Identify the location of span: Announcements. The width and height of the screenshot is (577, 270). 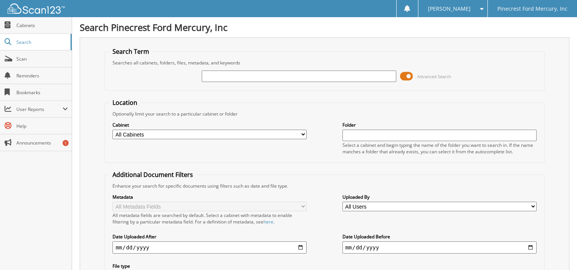
(42, 143).